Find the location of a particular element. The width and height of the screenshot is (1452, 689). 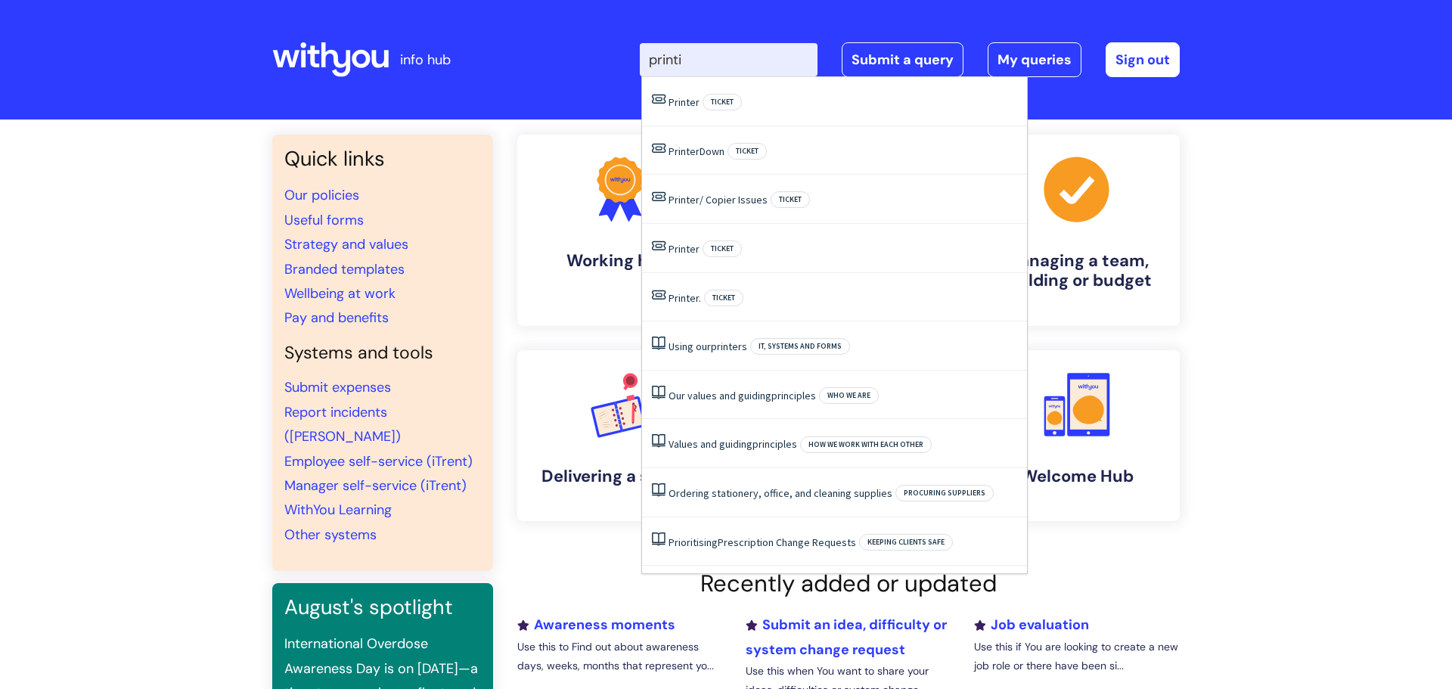

a: Employee self-service (iTrent) is located at coordinates (378, 461).